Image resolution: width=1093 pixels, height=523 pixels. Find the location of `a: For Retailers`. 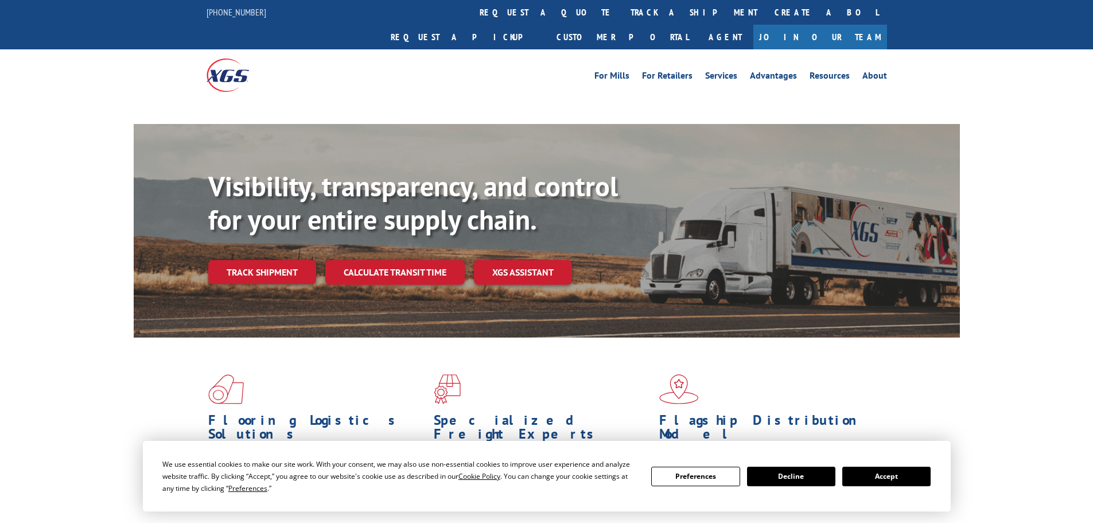

a: For Retailers is located at coordinates (667, 77).